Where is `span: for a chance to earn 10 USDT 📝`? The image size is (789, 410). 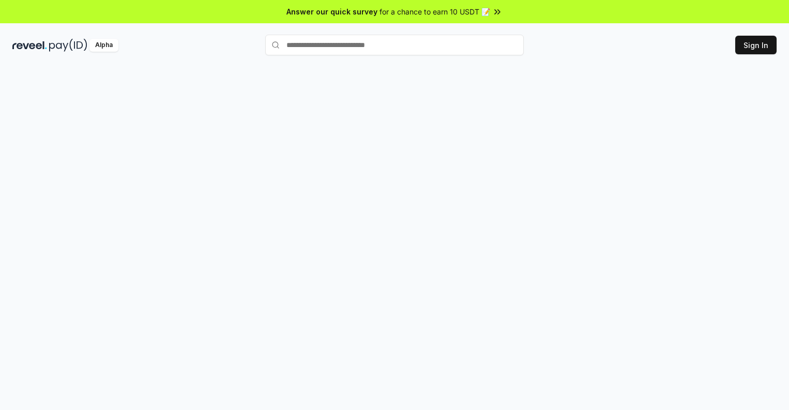
span: for a chance to earn 10 USDT 📝 is located at coordinates (435, 11).